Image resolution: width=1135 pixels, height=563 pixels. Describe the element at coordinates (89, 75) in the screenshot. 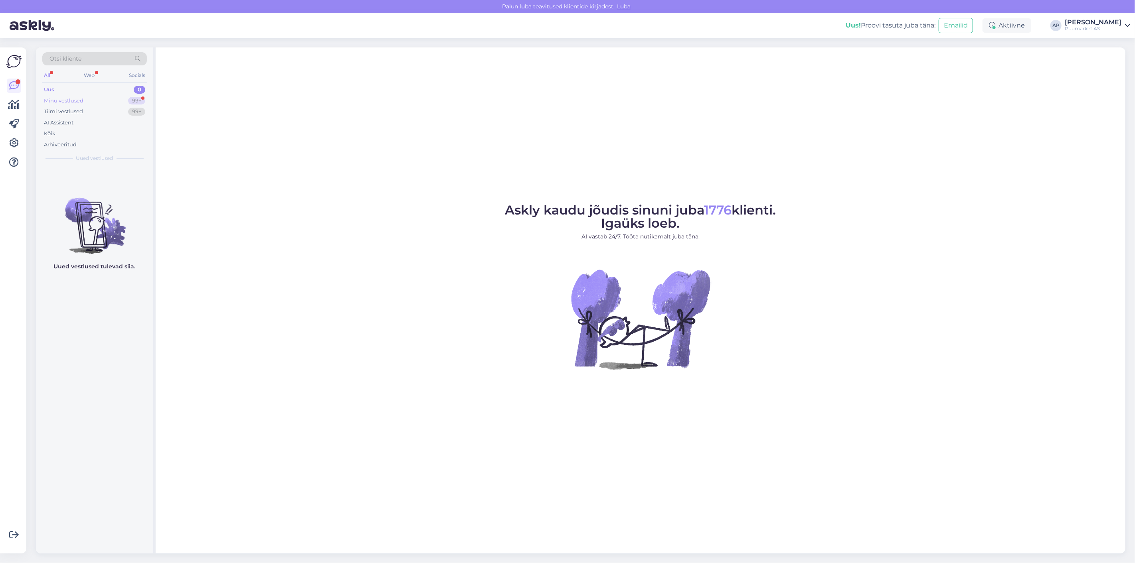

I see `div: Web` at that location.